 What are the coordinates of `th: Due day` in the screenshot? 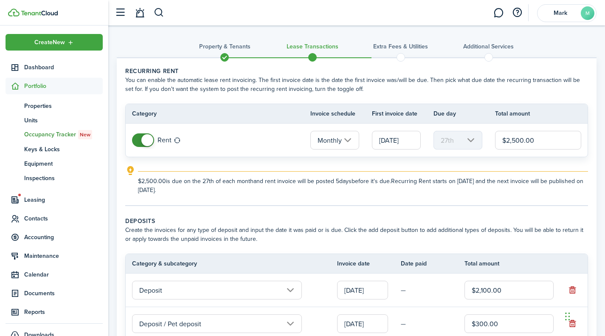 It's located at (464, 113).